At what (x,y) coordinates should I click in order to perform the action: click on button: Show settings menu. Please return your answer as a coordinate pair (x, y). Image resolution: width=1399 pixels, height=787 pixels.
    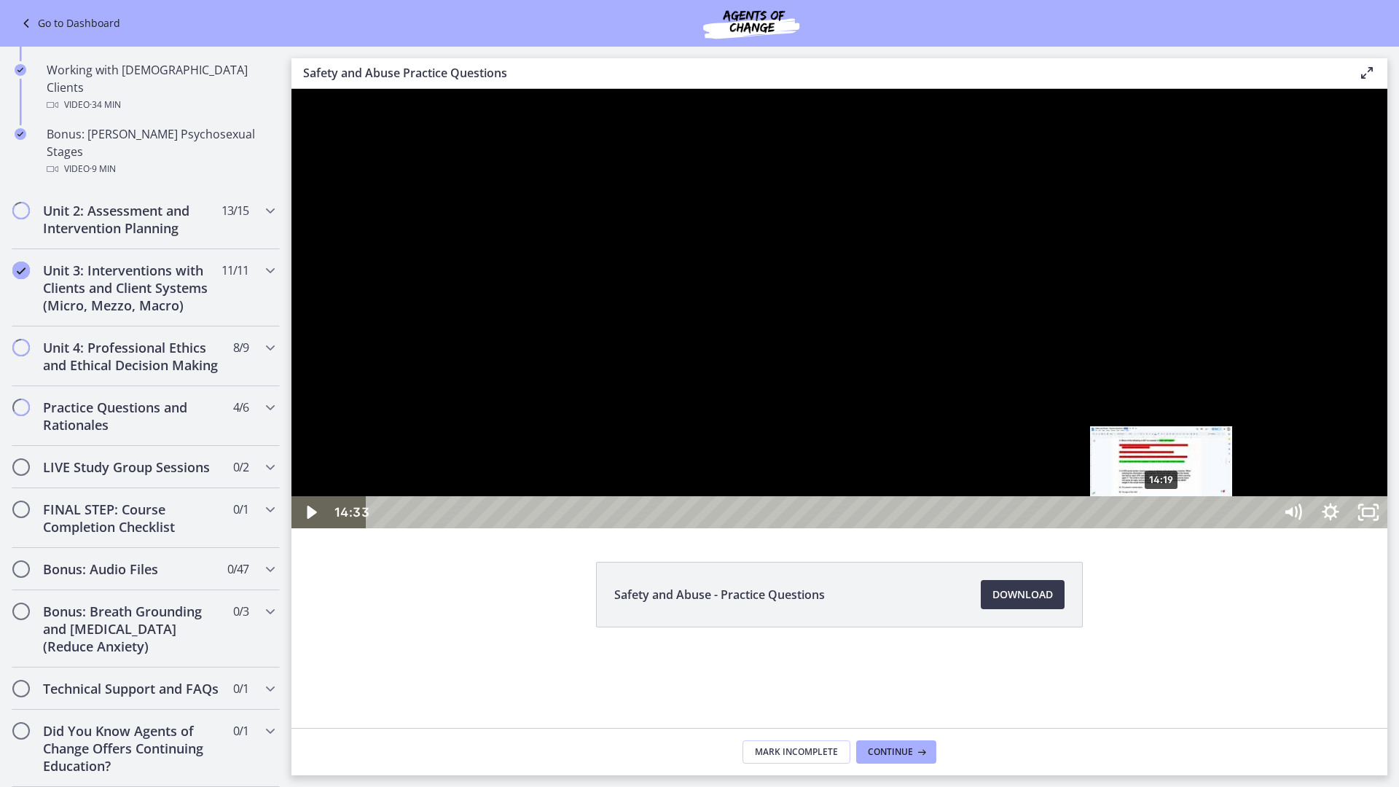
    Looking at the image, I should click on (1039, 423).